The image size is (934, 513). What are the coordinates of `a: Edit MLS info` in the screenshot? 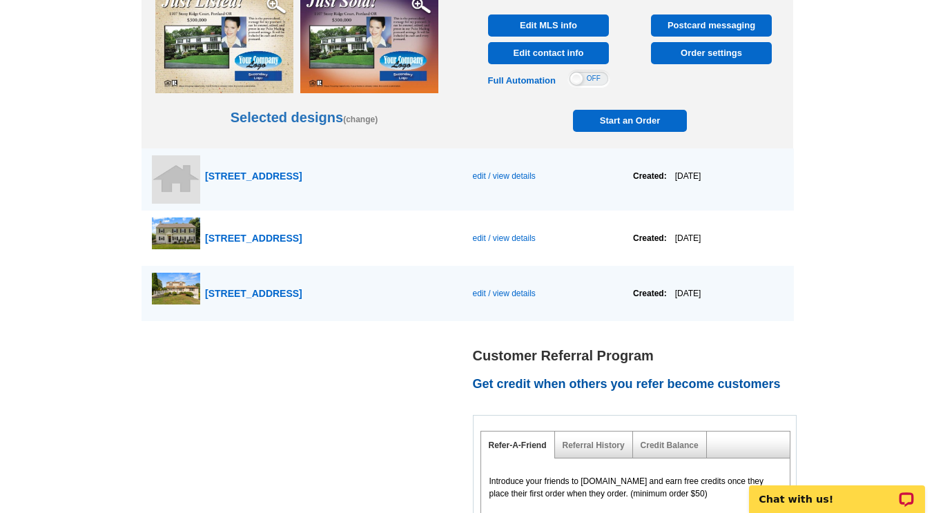 It's located at (548, 26).